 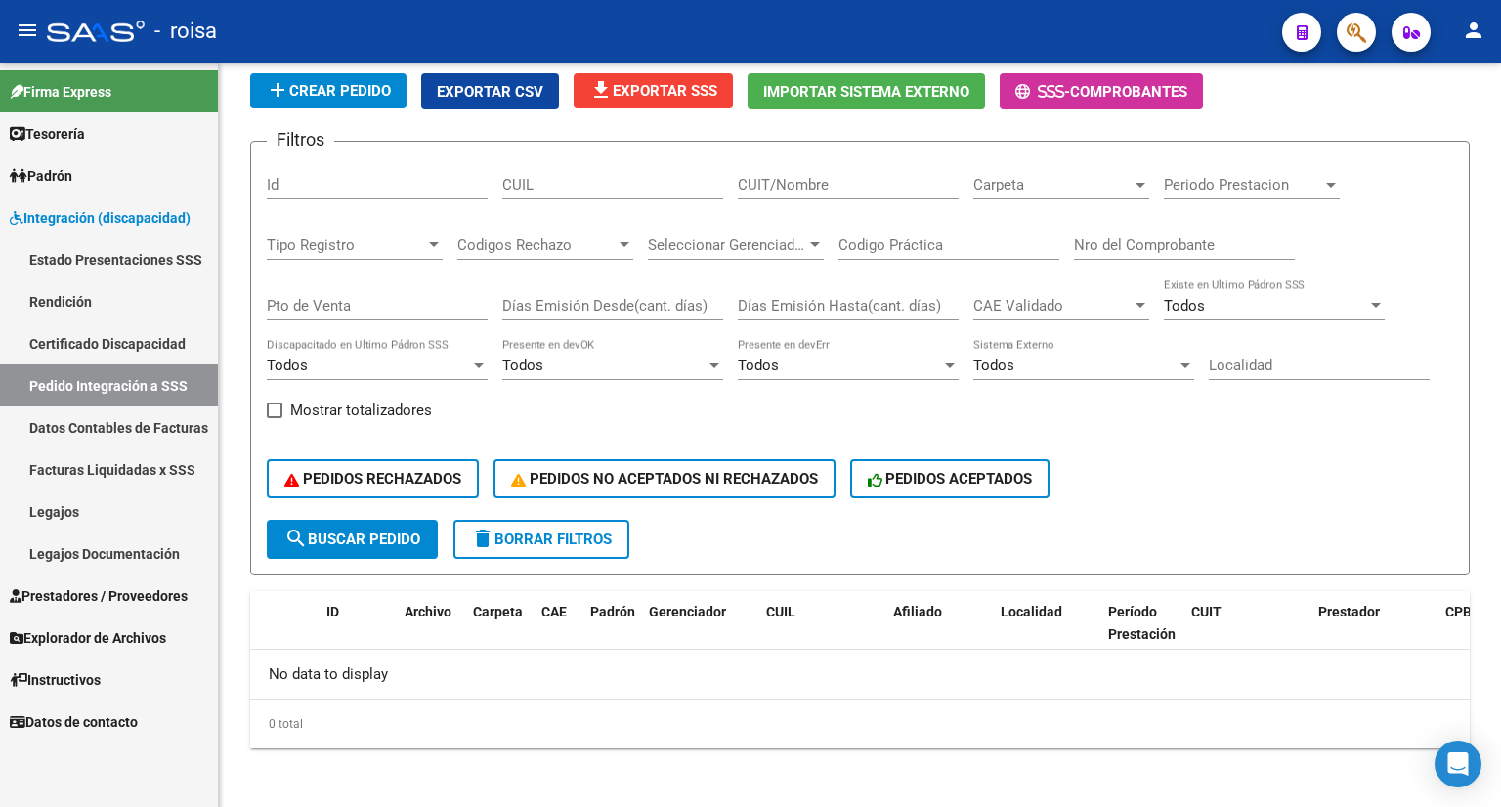 What do you see at coordinates (727, 245) in the screenshot?
I see `span: Seleccionar Gerenciador` at bounding box center [727, 245].